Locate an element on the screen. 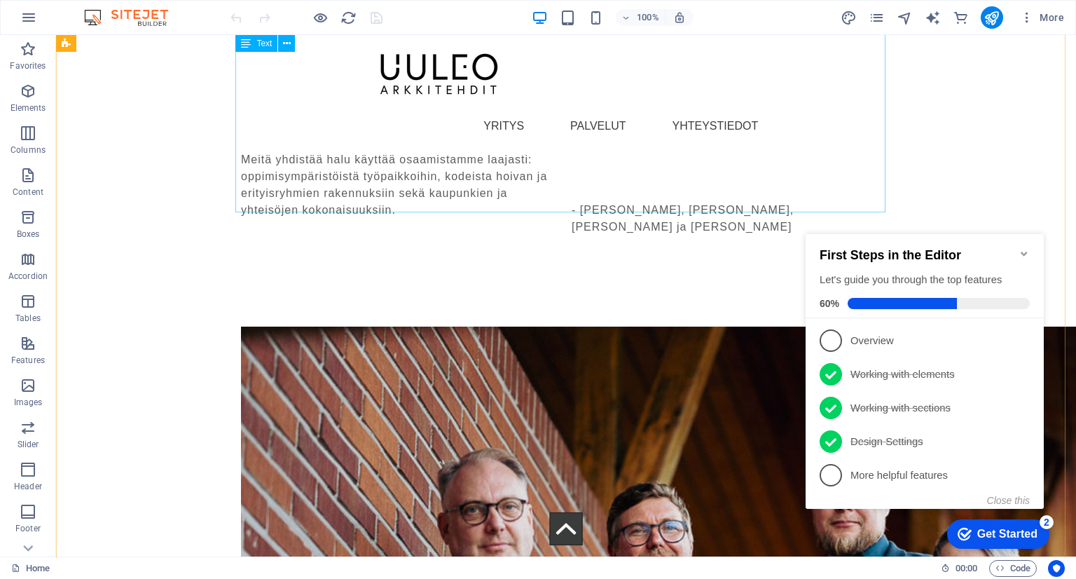 This screenshot has width=1076, height=579. p: Content is located at coordinates (28, 192).